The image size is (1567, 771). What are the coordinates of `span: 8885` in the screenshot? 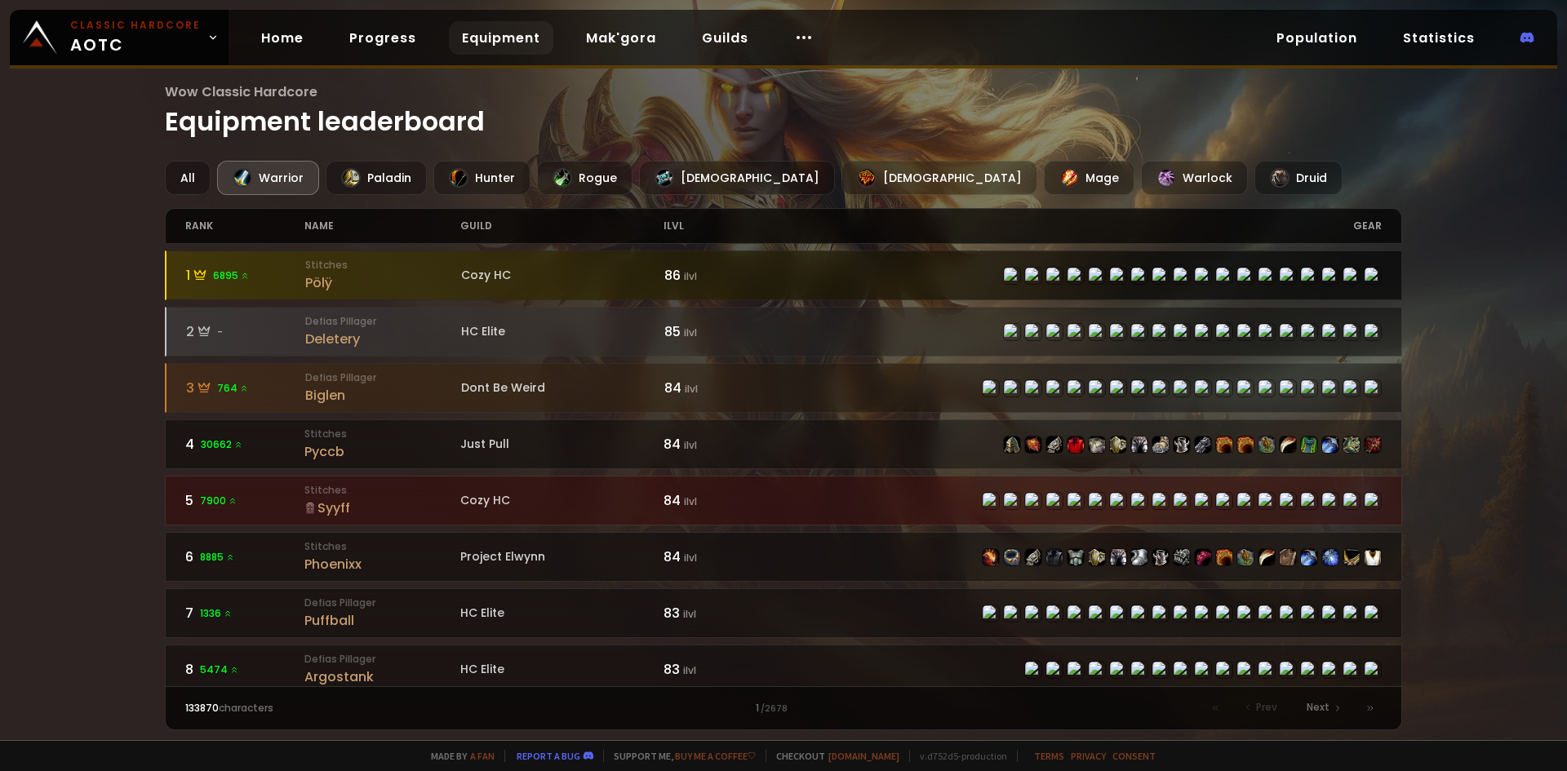 It's located at (217, 557).